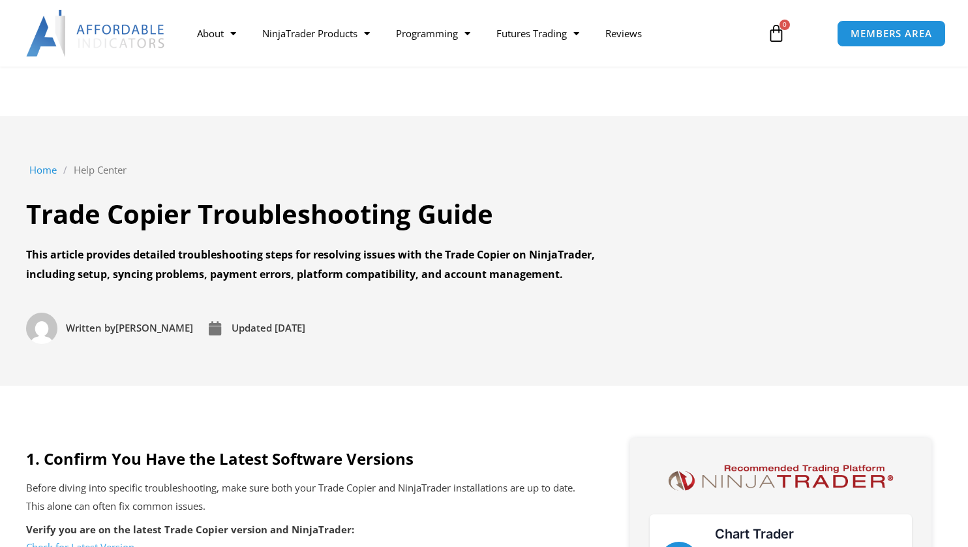 The height and width of the screenshot is (547, 968). Describe the element at coordinates (217, 33) in the screenshot. I see `a: About` at that location.